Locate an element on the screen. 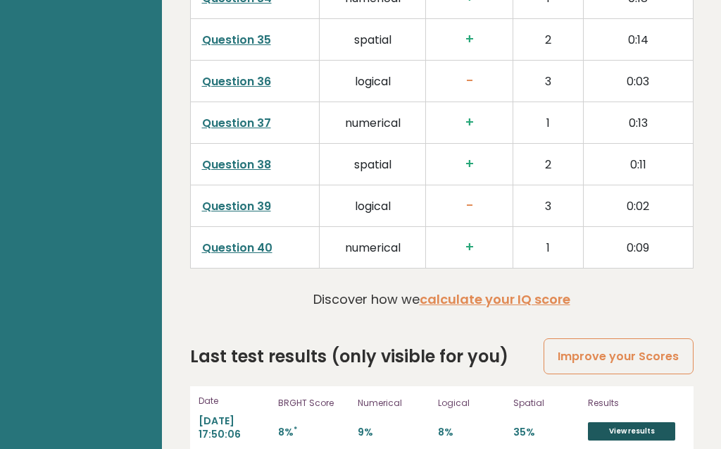 The image size is (721, 449). a: Question 39 is located at coordinates (237, 206).